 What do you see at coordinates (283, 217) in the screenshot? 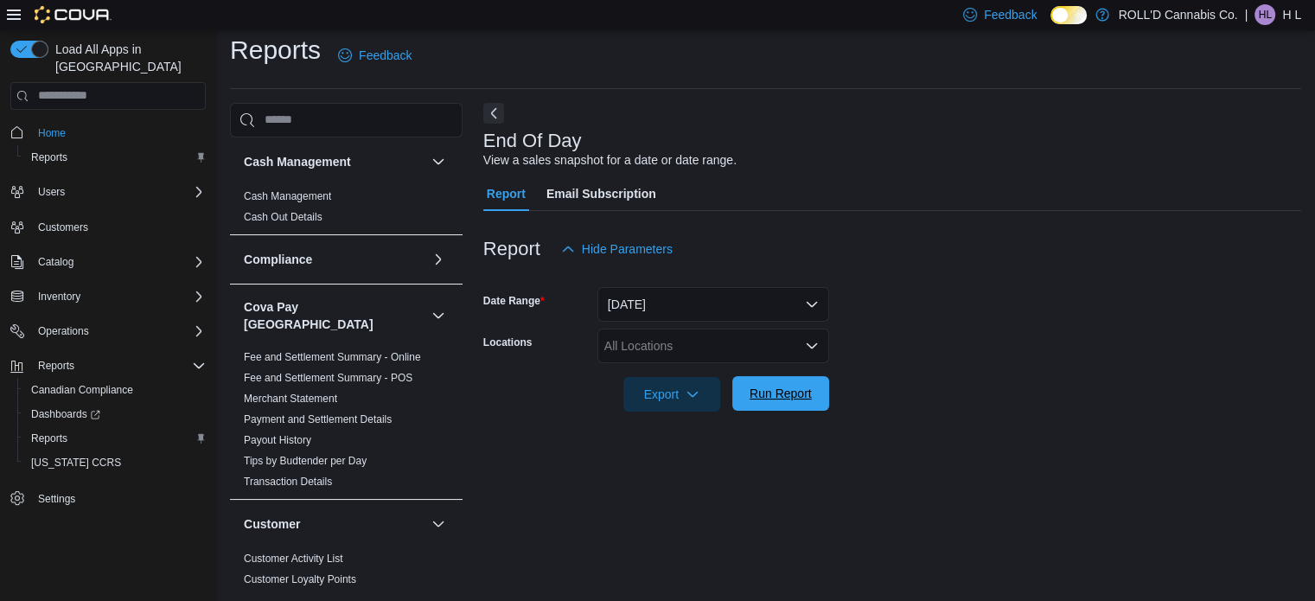
I see `span: Cash Out Details` at bounding box center [283, 217].